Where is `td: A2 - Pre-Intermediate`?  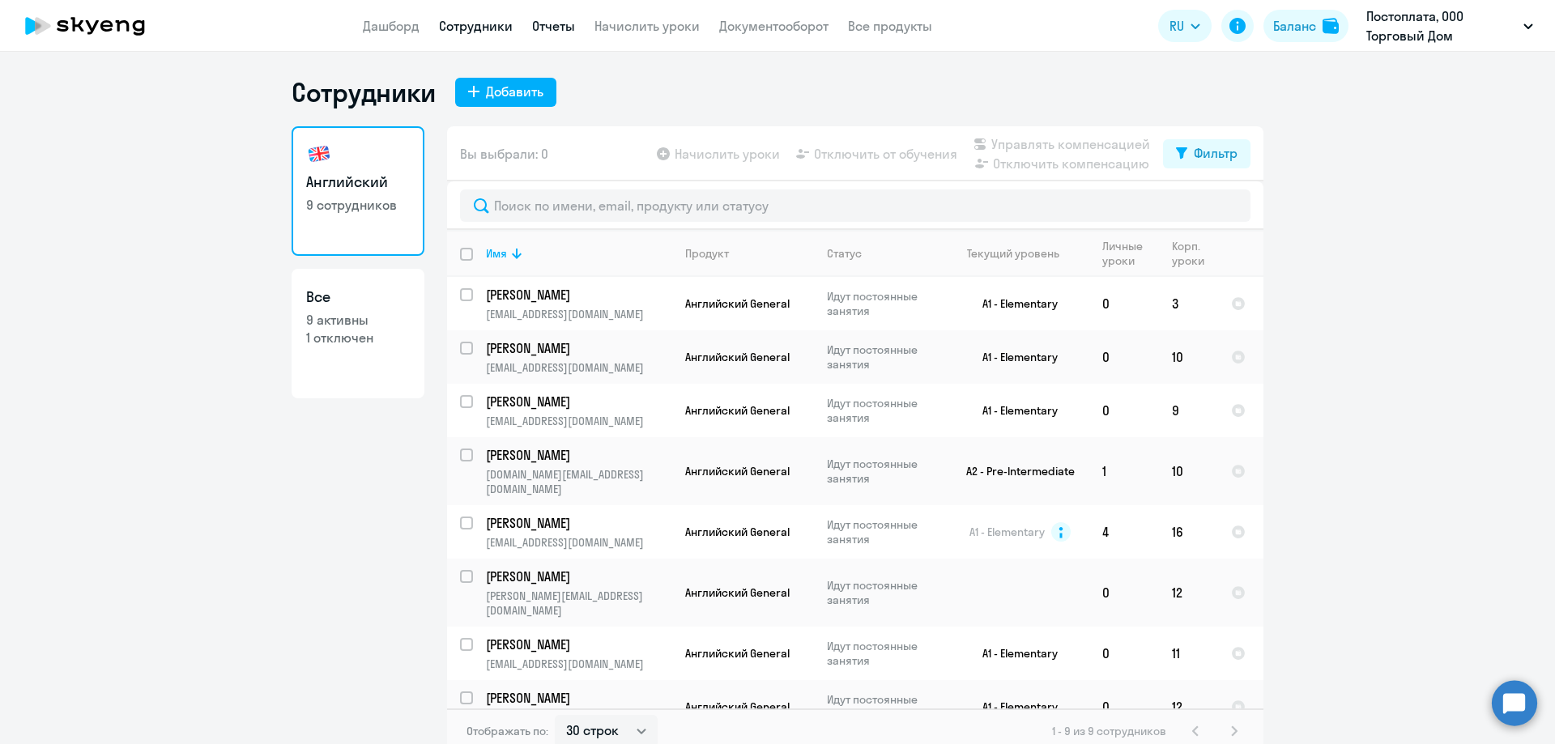 td: A2 - Pre-Intermediate is located at coordinates (1014, 471).